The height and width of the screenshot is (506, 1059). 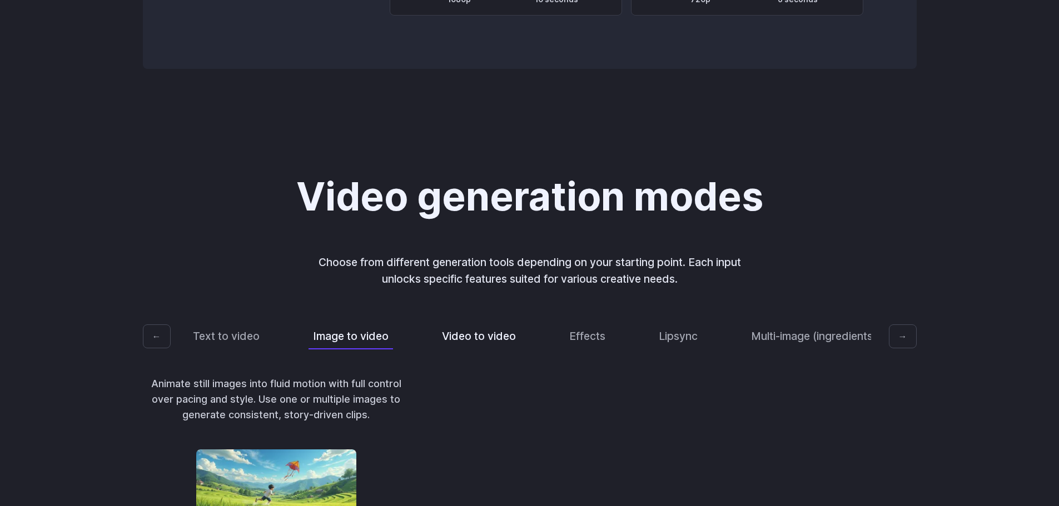 I want to click on button: Text to video, so click(x=226, y=336).